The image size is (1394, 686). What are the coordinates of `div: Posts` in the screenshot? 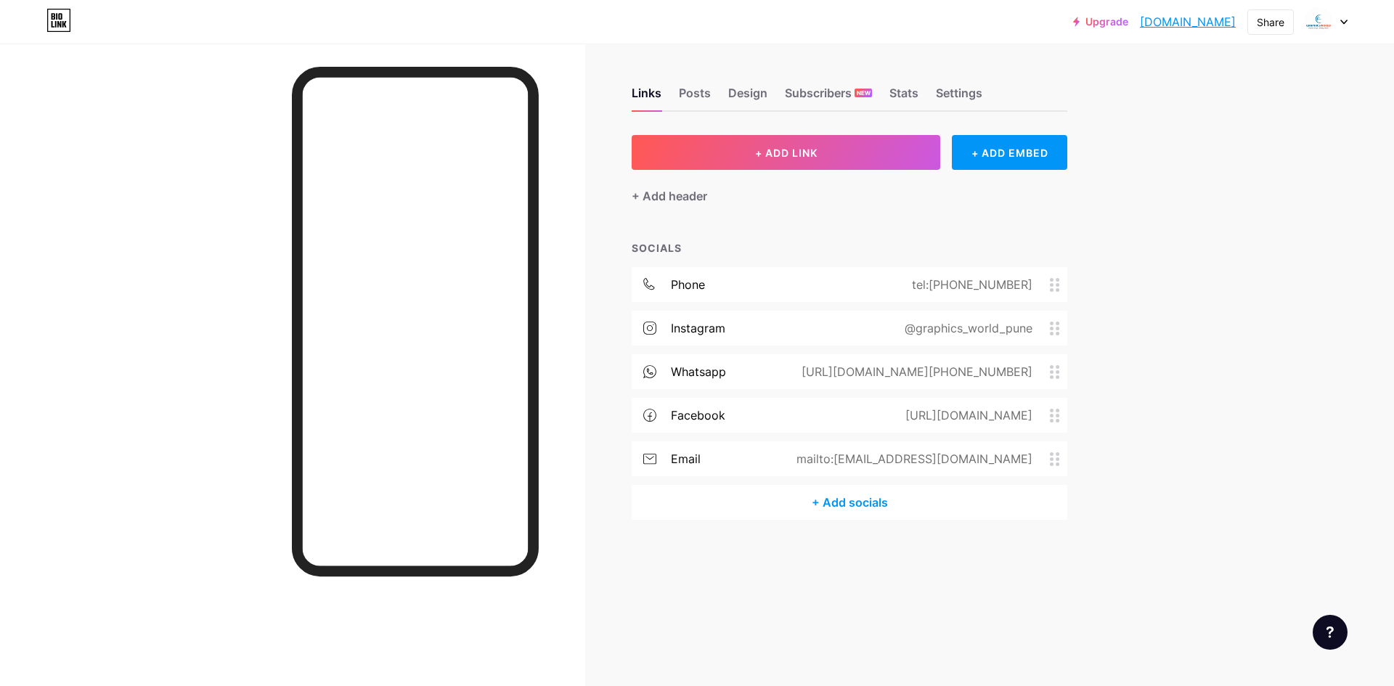 It's located at (695, 97).